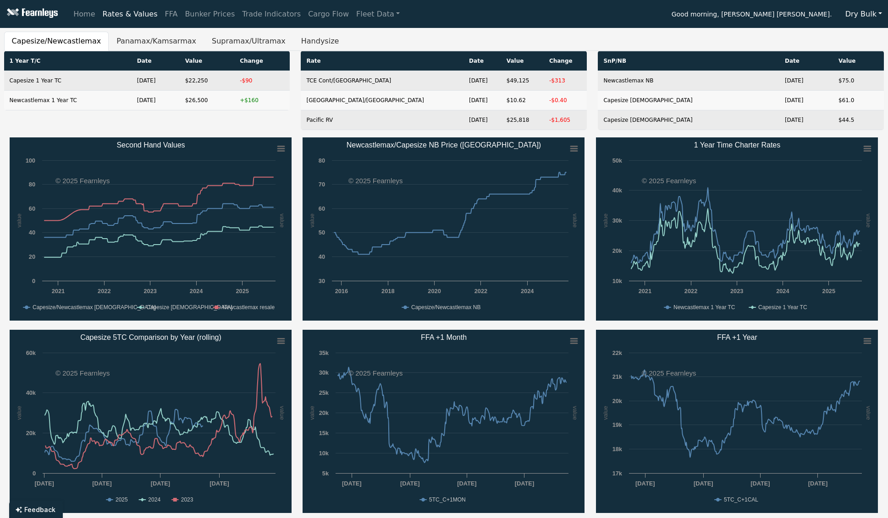  What do you see at coordinates (522, 61) in the screenshot?
I see `th: Value` at bounding box center [522, 61].